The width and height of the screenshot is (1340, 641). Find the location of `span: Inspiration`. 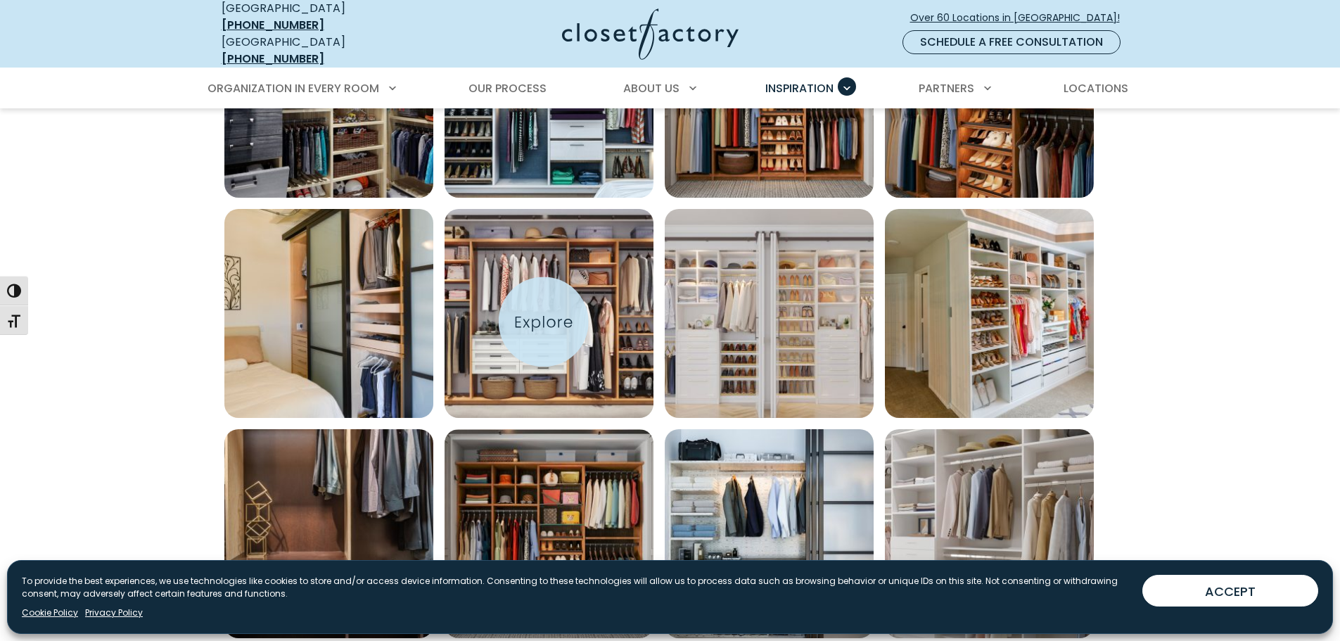

span: Inspiration is located at coordinates (799, 88).